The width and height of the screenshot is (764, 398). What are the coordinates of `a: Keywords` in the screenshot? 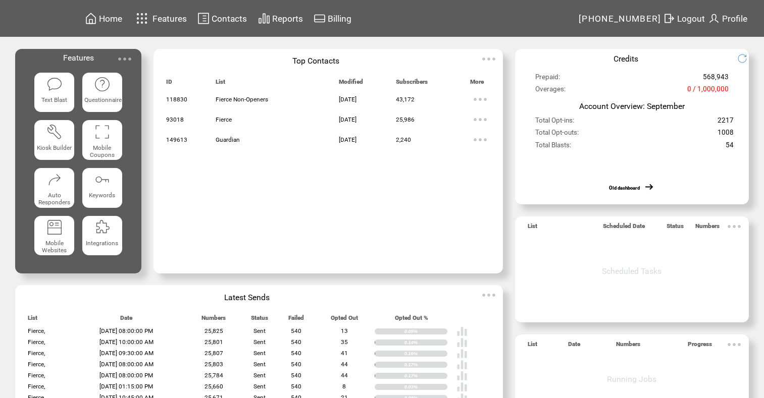 It's located at (102, 188).